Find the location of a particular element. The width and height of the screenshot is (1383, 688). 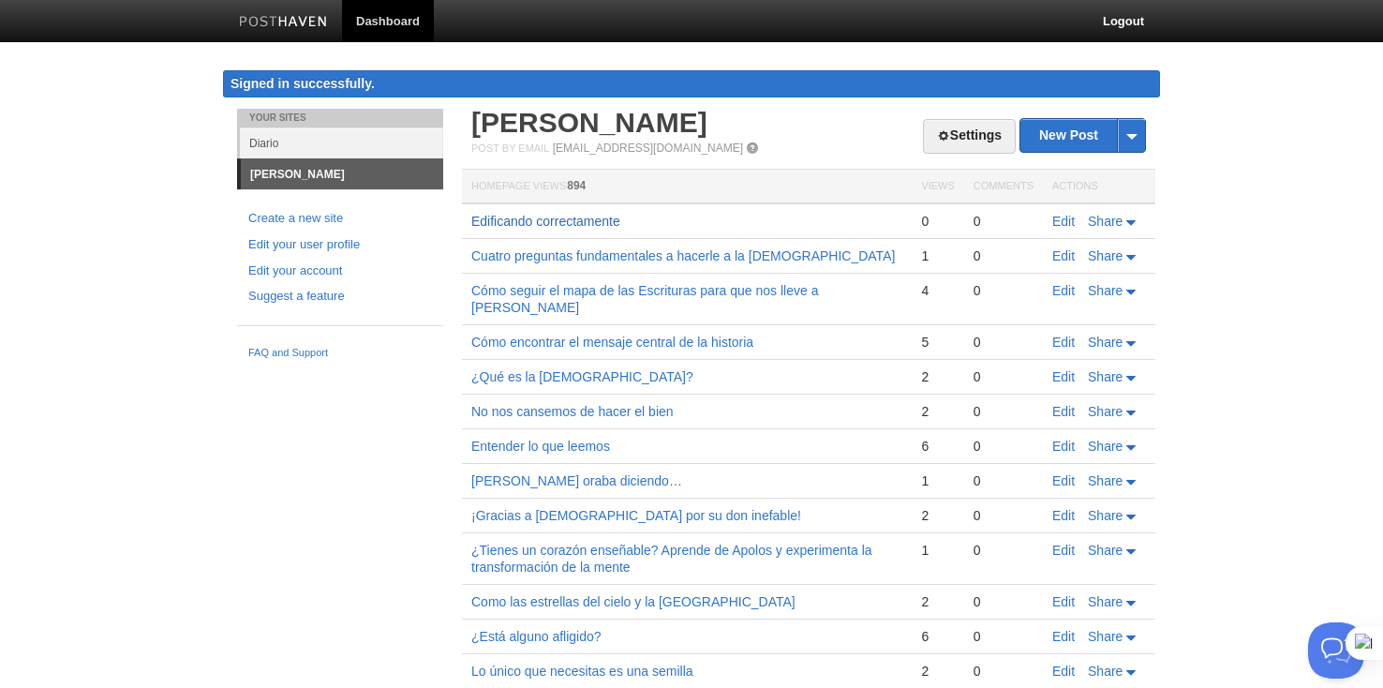

a: Lo único que necesitas es una semilla is located at coordinates (582, 671).